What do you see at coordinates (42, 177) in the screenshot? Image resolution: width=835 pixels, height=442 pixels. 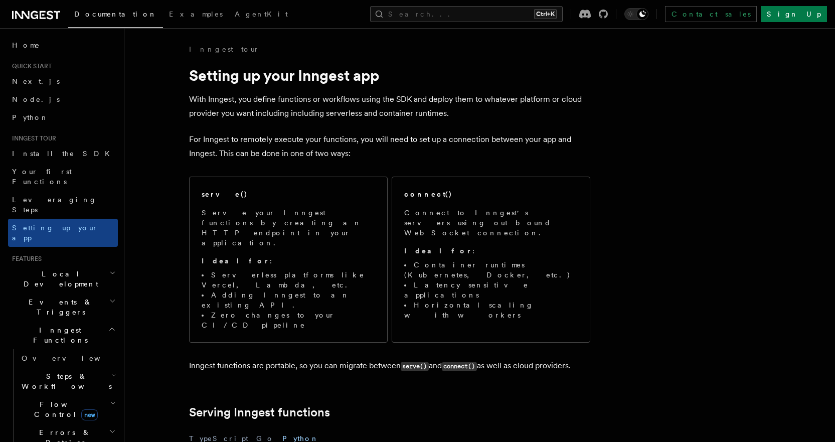 I see `span: Your first Functions` at bounding box center [42, 177].